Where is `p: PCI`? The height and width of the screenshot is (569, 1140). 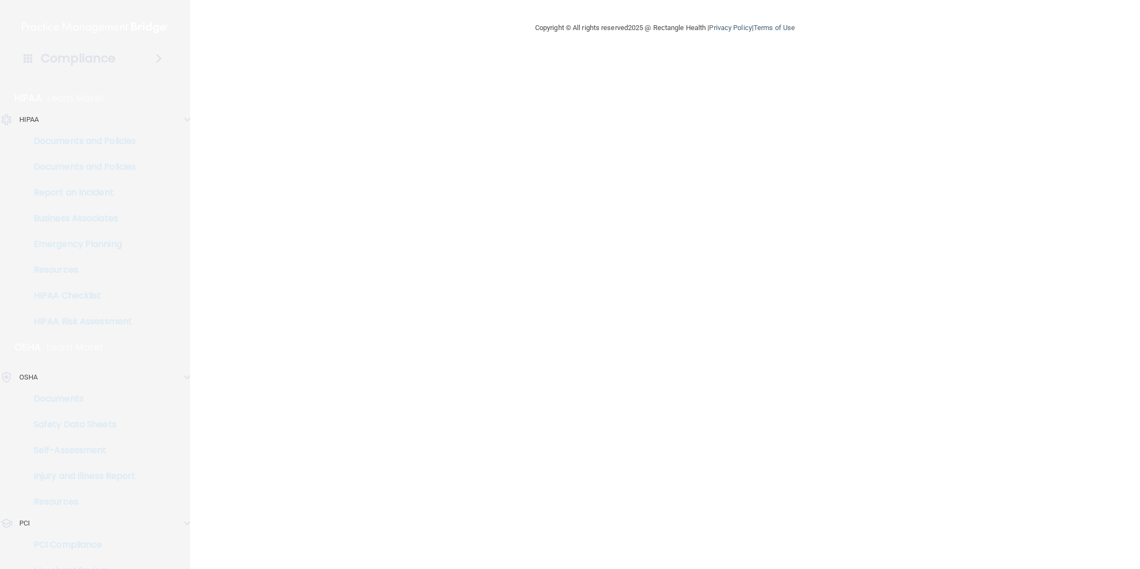
p: PCI is located at coordinates (25, 523).